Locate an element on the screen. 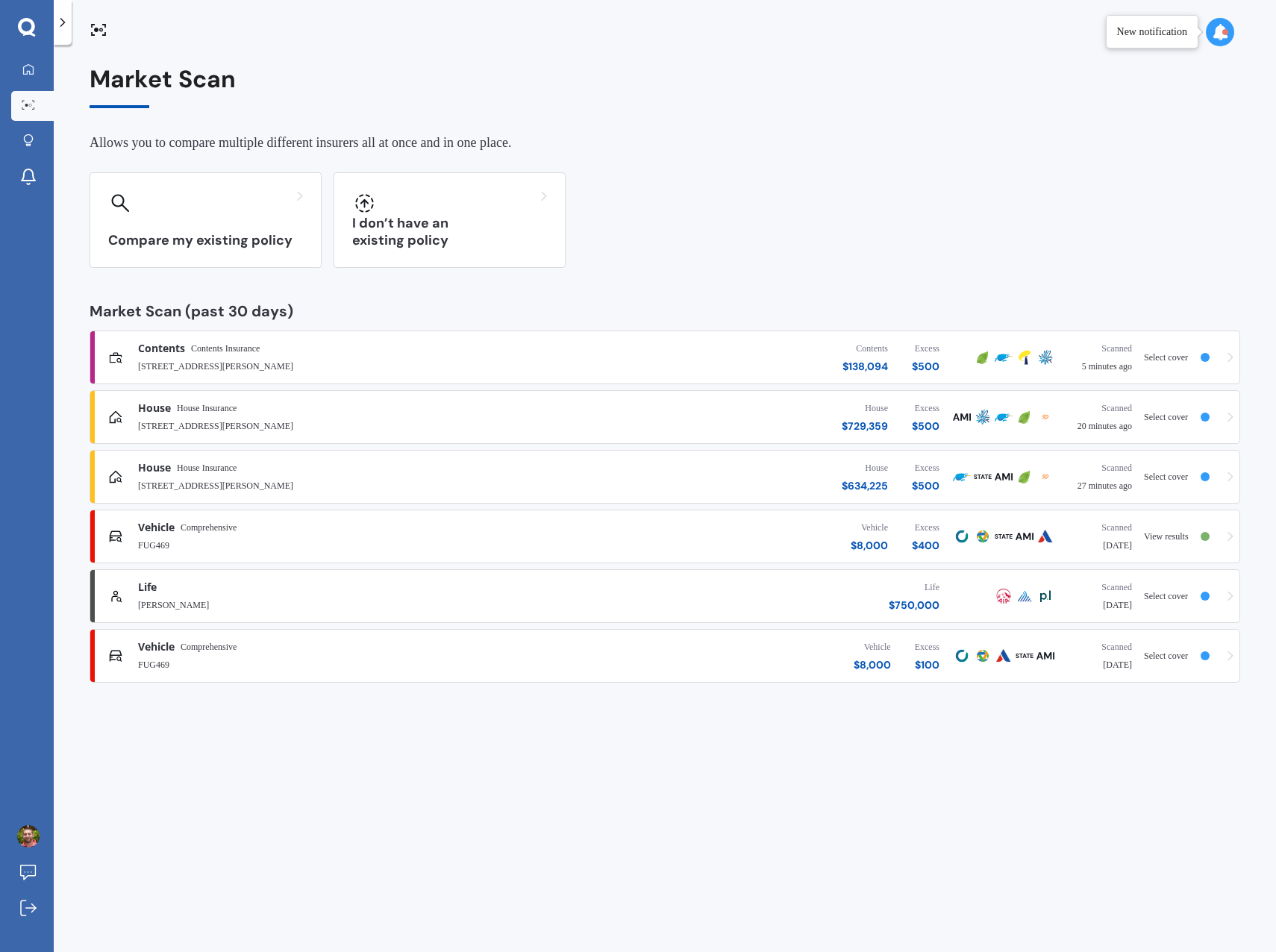 This screenshot has height=952, width=1276. h3: Compare my existing policy is located at coordinates (205, 240).